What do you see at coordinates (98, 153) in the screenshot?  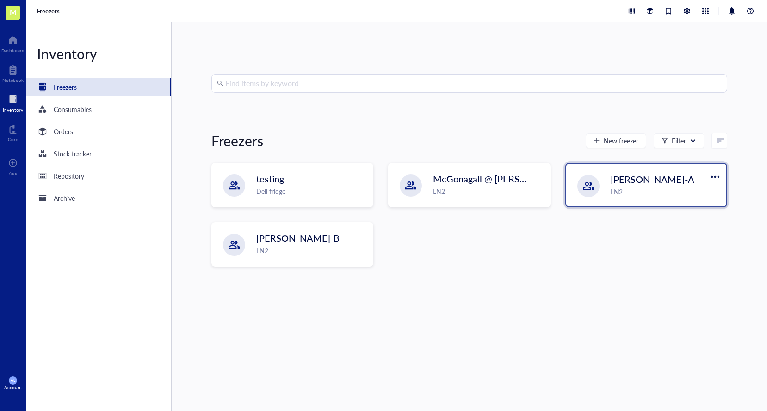 I see `a: Stock tracker` at bounding box center [98, 153].